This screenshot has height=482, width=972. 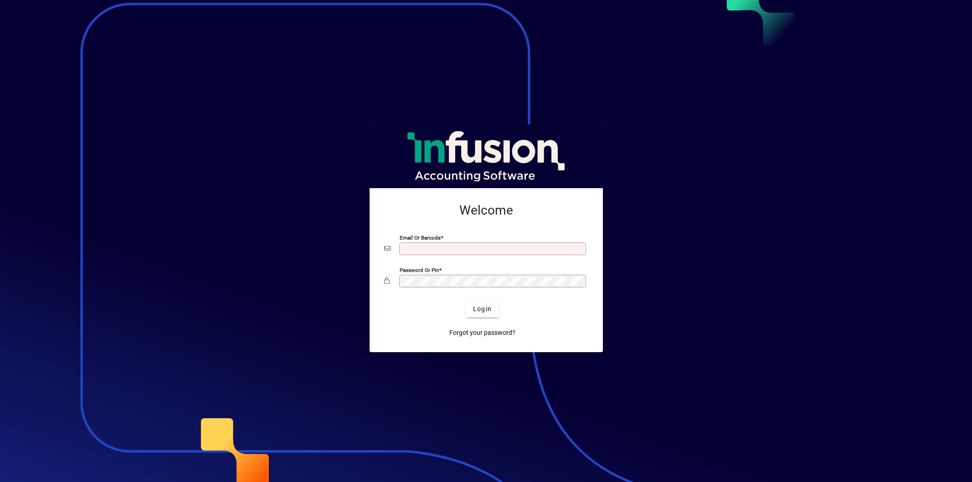 I want to click on mat-label: Password or Pin, so click(x=419, y=270).